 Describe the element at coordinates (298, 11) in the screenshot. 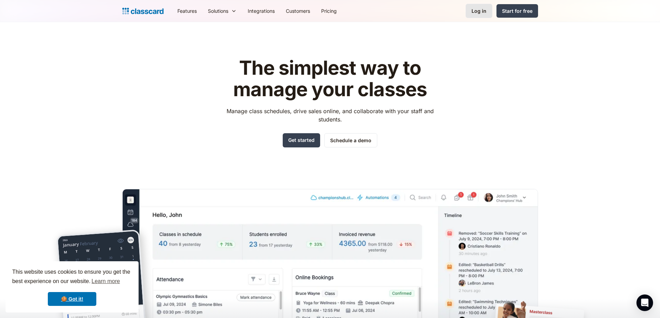

I see `a: Customers` at that location.